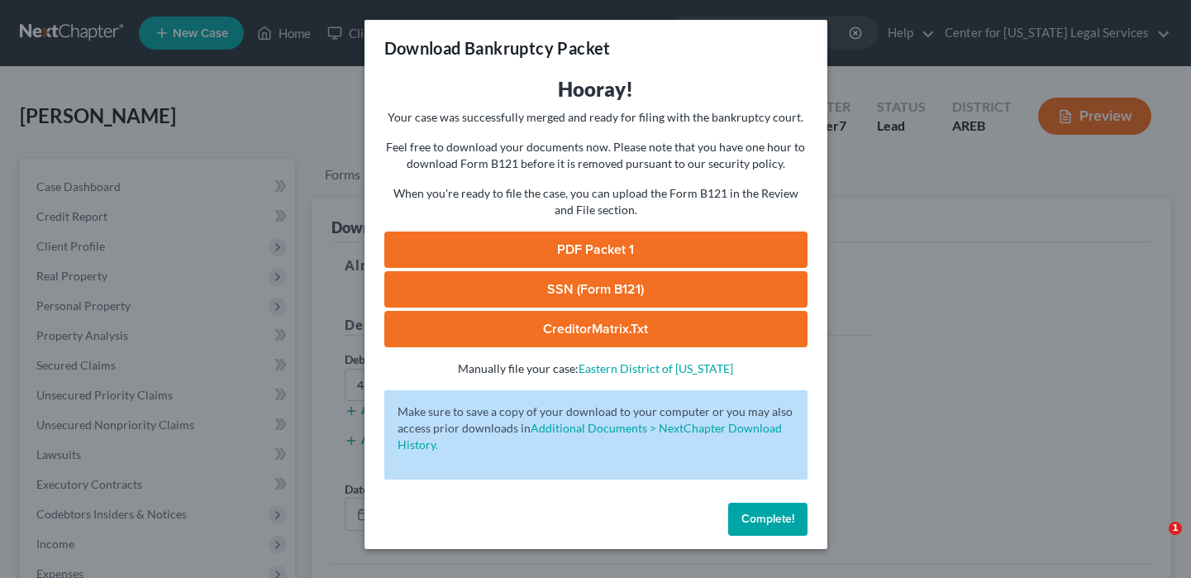 This screenshot has width=1191, height=578. What do you see at coordinates (596, 117) in the screenshot?
I see `p: Your case was successfully merged and ready for filing with the bankruptcy court.` at bounding box center [596, 117].